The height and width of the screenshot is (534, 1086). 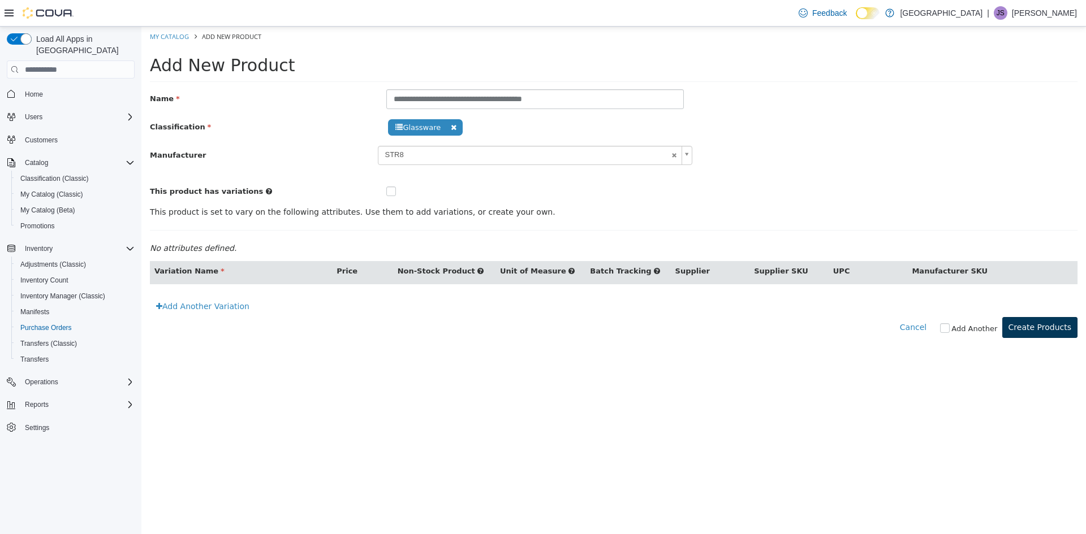 I want to click on span: JS, so click(x=1000, y=13).